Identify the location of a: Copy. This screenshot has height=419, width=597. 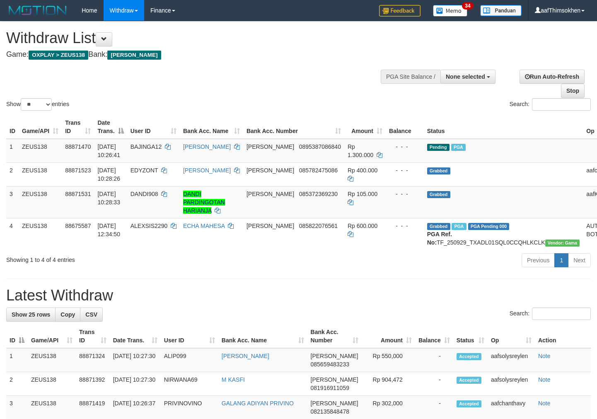
(68, 314).